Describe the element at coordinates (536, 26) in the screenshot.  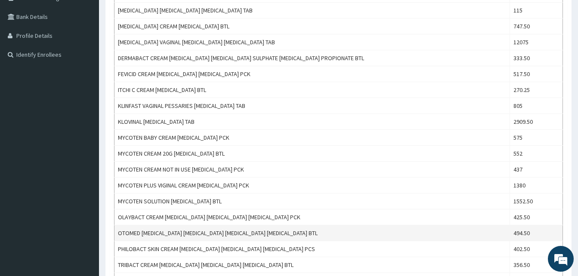
I see `td: 747.50` at that location.